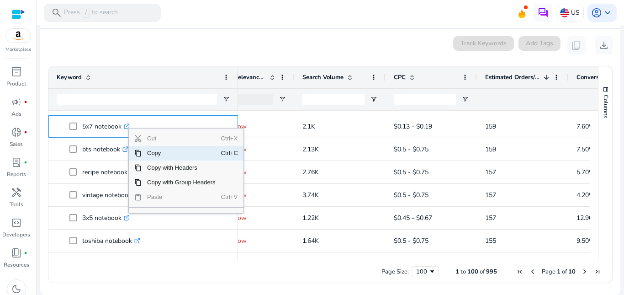 Image resolution: width=624 pixels, height=295 pixels. Describe the element at coordinates (491, 240) in the screenshot. I see `span: 155` at that location.